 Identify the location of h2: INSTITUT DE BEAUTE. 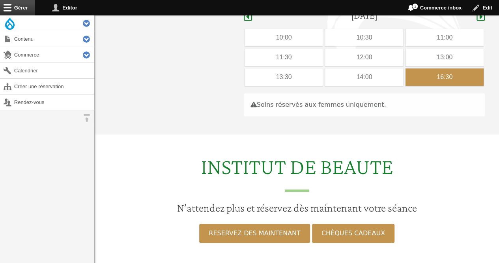
(297, 172).